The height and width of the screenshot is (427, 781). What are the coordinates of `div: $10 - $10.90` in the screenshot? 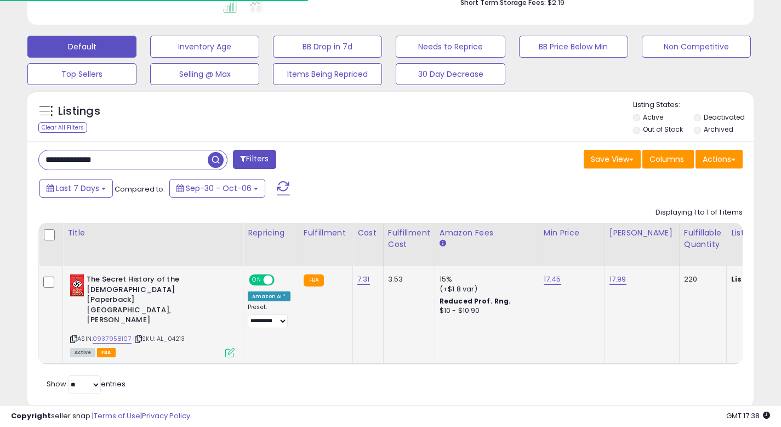 It's located at (485, 310).